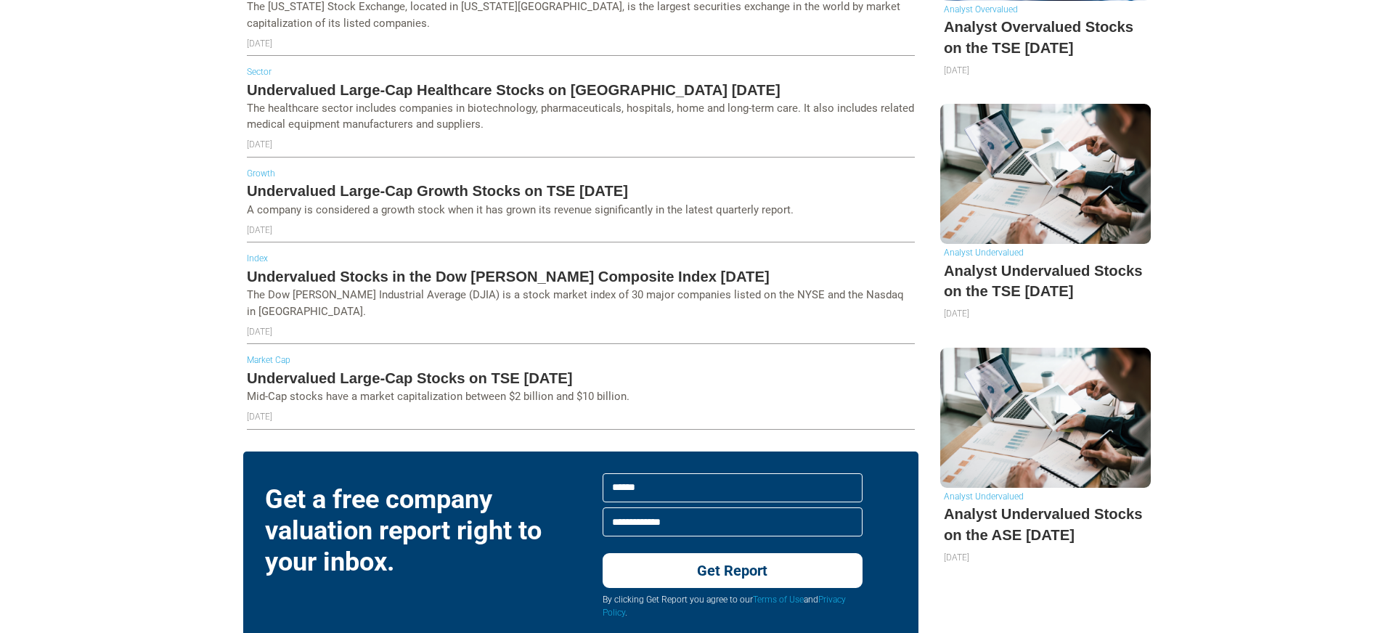  Describe the element at coordinates (581, 116) in the screenshot. I see `p: The healthcare sector includes companies in biotechnology, pharmaceuticals, hospitals, home and l...` at that location.